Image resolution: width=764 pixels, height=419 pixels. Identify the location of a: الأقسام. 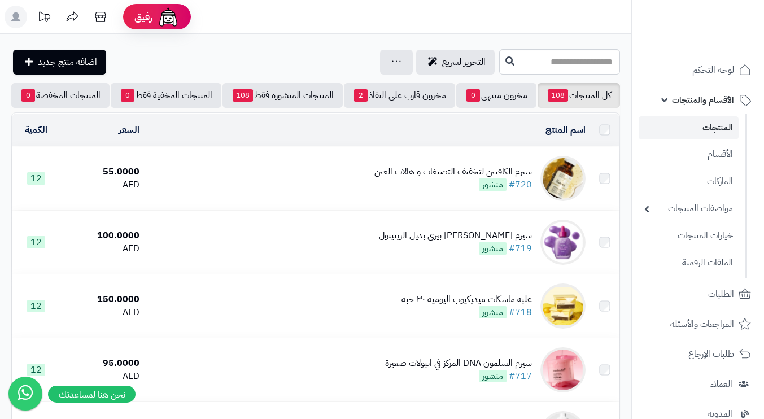
(688, 154).